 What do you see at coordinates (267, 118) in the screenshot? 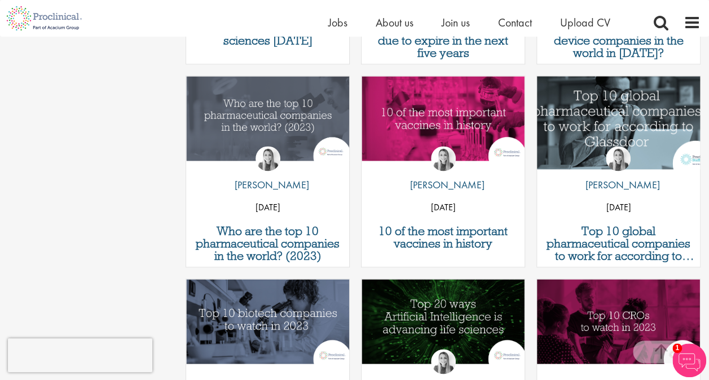
I see `img: Who are the top medical devices companies in the world 2023` at bounding box center [267, 118].